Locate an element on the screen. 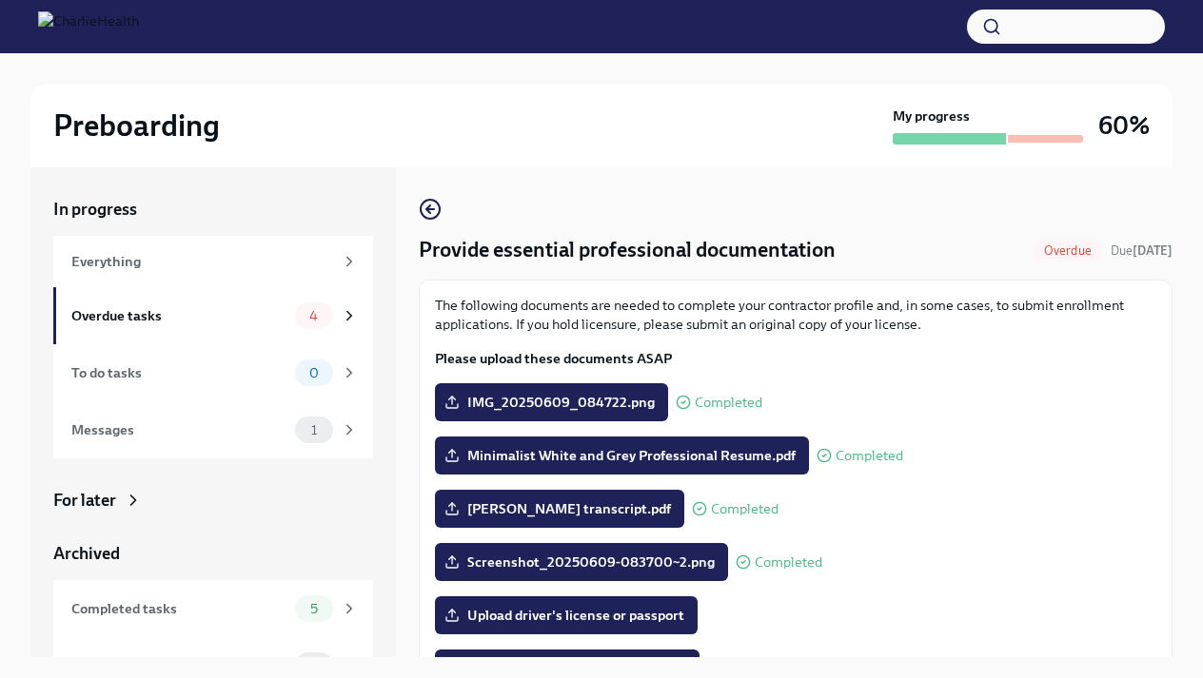 The image size is (1203, 678). label: IMG_20250609_084722.png is located at coordinates (551, 402).